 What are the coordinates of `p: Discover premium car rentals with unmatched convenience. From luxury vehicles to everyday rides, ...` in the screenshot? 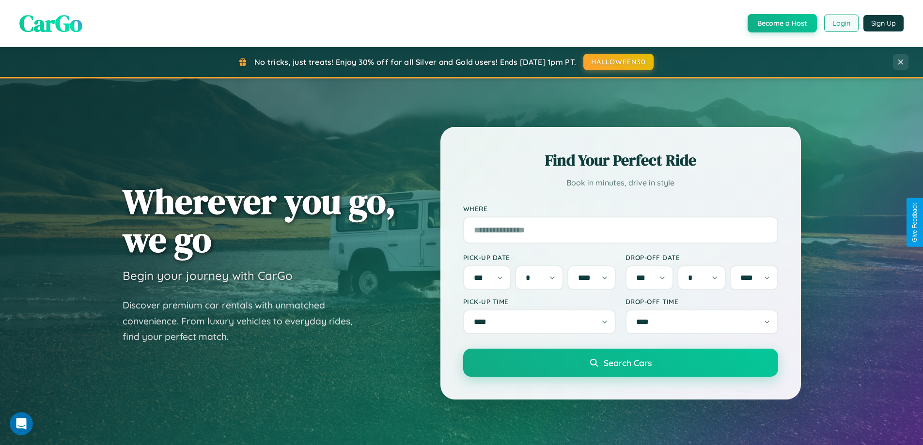 It's located at (244, 321).